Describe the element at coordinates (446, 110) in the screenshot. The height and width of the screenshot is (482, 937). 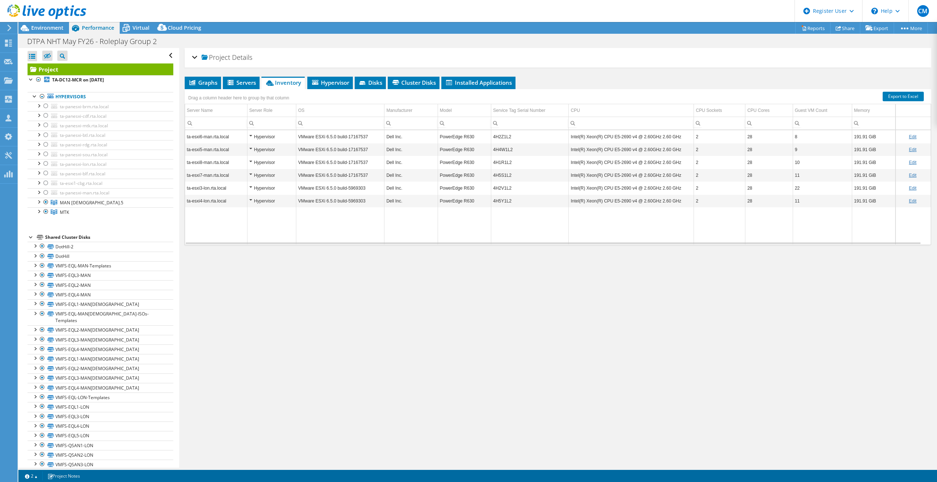
I see `div: Model` at that location.